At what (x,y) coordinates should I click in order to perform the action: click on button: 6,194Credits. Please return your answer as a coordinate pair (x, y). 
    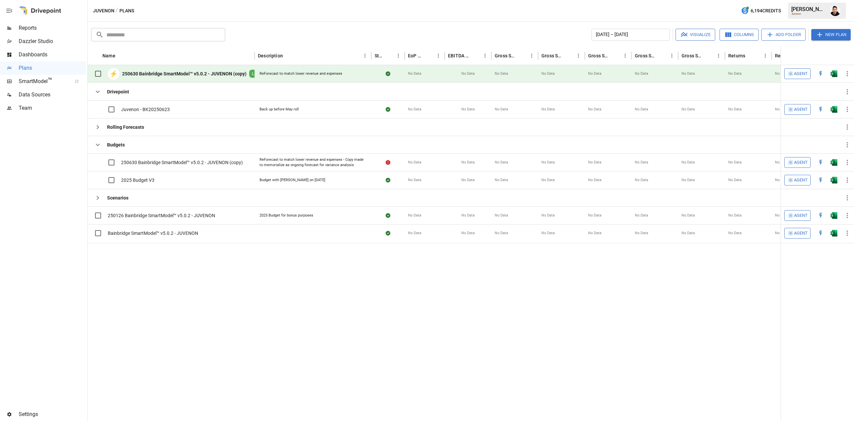
    Looking at the image, I should click on (761, 11).